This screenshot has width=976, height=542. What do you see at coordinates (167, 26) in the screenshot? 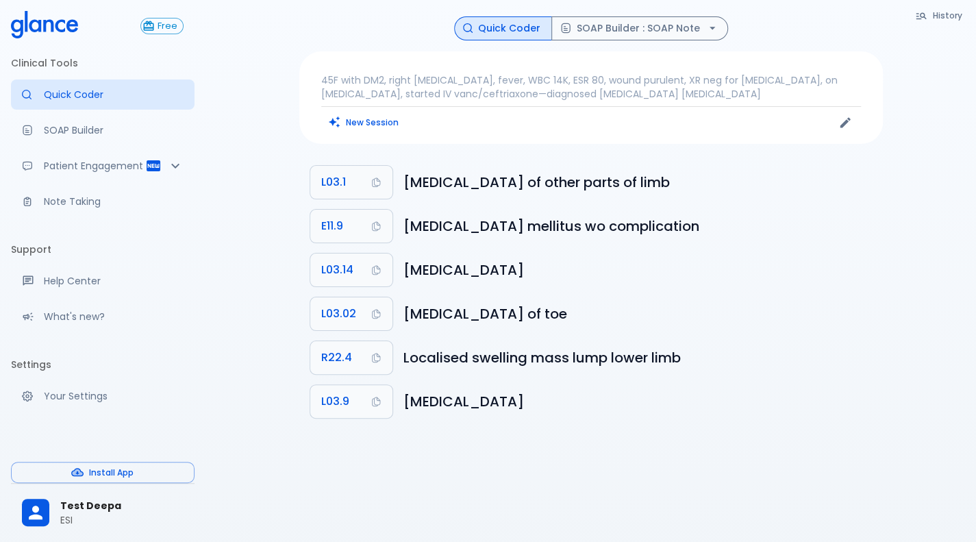
I see `span: Free` at bounding box center [167, 26].